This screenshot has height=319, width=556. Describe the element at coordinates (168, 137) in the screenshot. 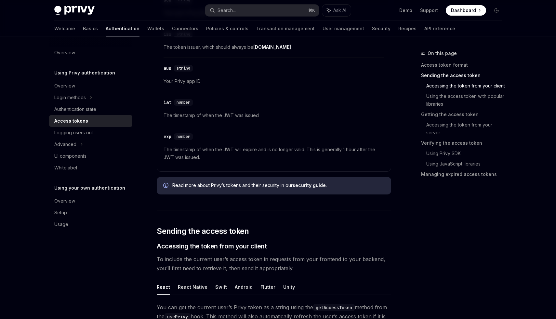

I see `div: exp` at that location.